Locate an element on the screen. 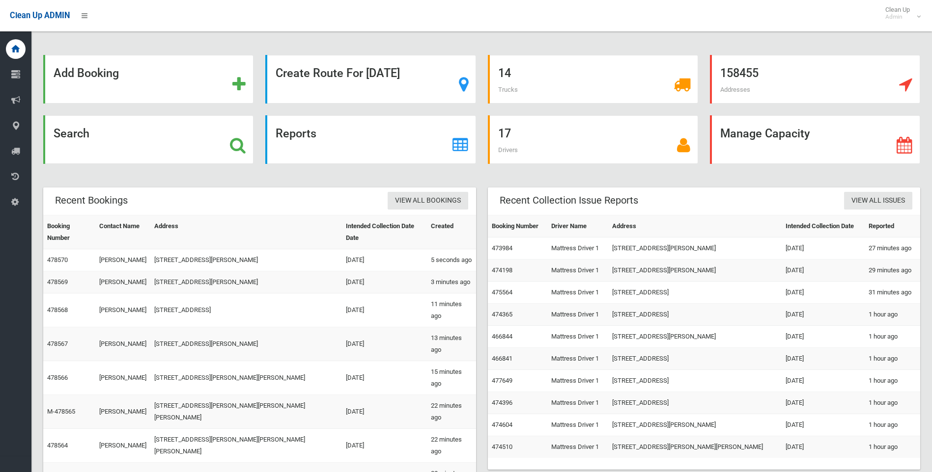 The image size is (932, 472). a: 475564 is located at coordinates (502, 292).